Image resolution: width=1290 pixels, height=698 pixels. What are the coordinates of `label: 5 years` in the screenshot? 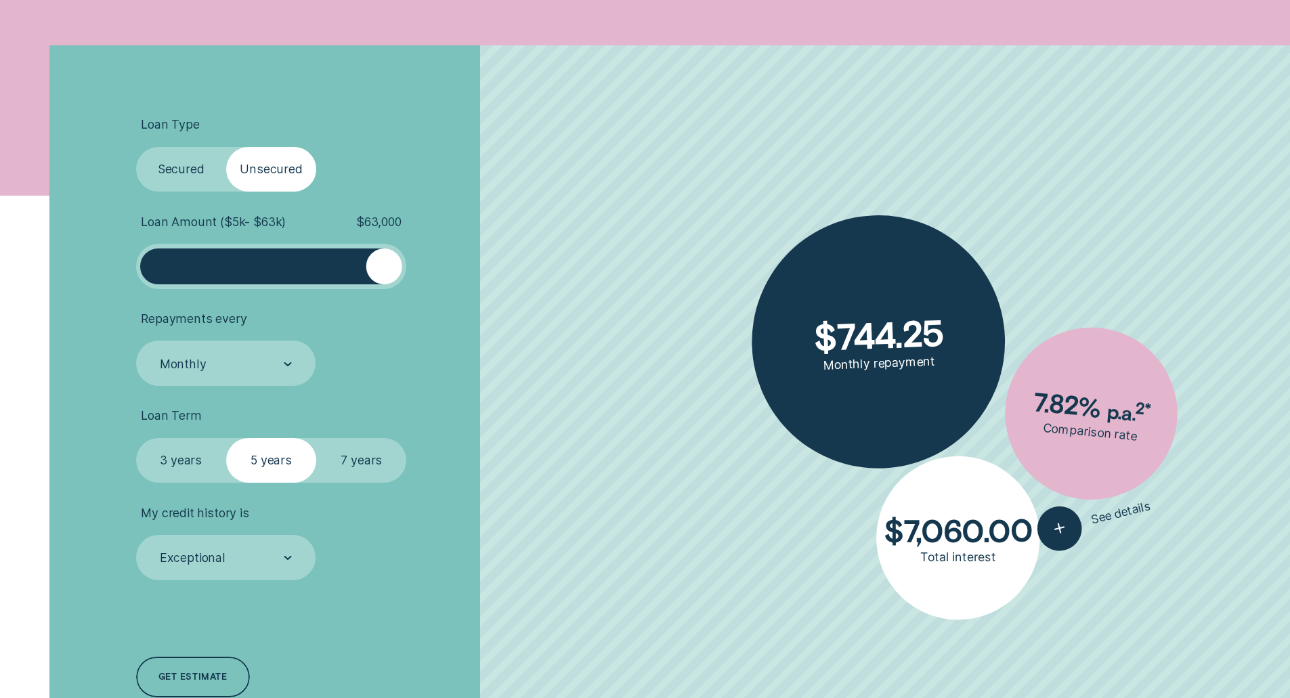 It's located at (271, 460).